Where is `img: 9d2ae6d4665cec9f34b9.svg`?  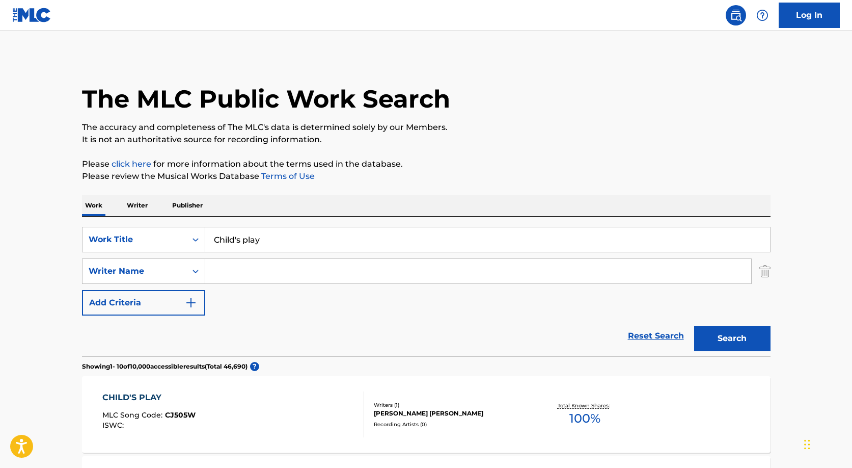
img: 9d2ae6d4665cec9f34b9.svg is located at coordinates (191, 303).